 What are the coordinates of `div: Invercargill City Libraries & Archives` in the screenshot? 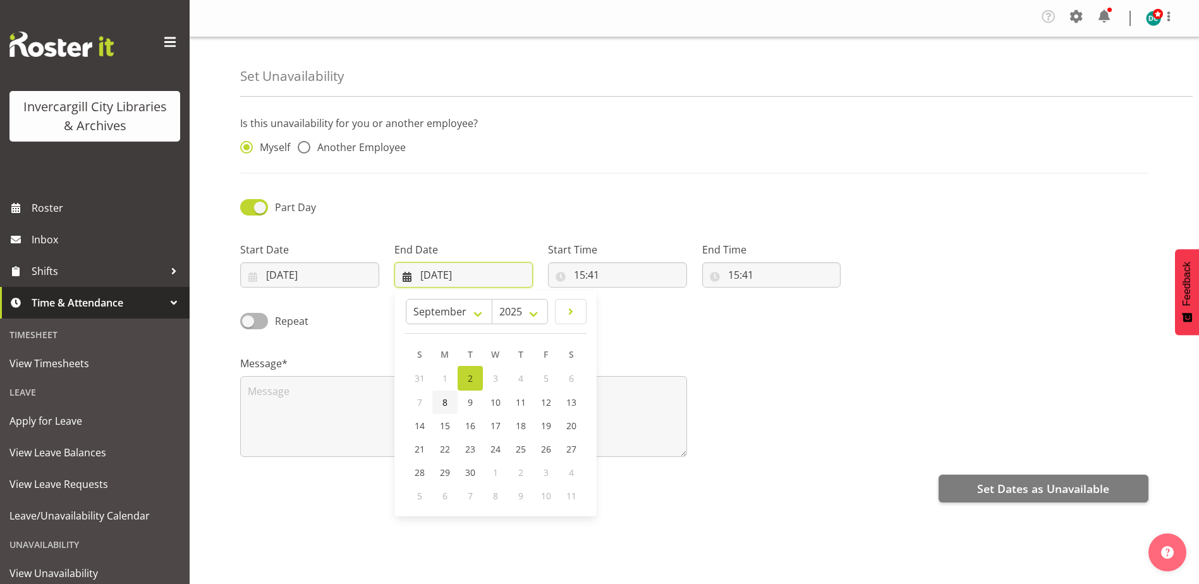 It's located at (95, 116).